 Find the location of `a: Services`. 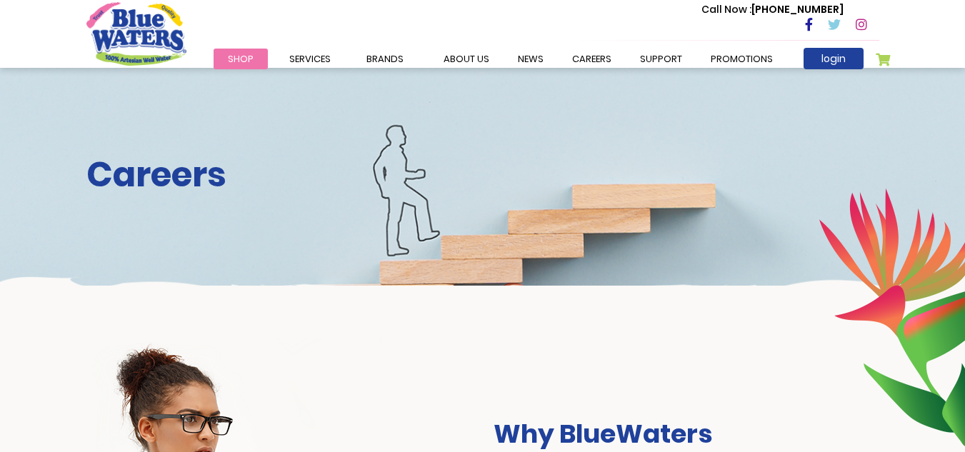

a: Services is located at coordinates (310, 59).